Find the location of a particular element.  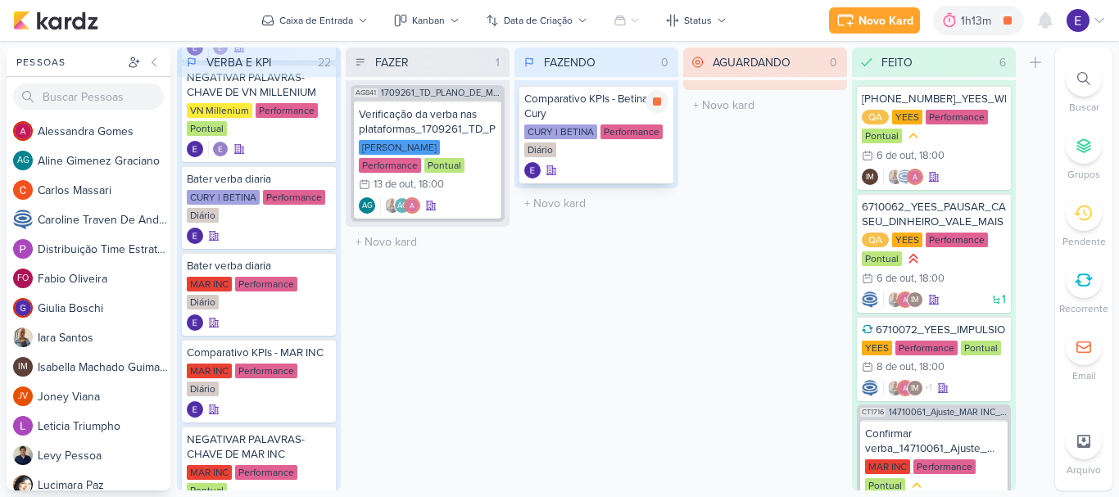

img: kardz.app is located at coordinates (56, 20).